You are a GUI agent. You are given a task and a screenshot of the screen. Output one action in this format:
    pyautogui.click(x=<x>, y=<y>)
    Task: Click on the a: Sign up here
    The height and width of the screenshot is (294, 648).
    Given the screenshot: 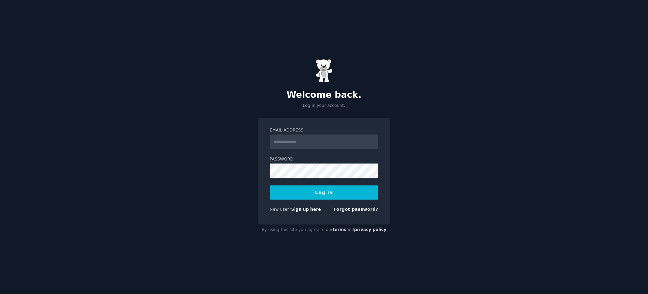 What is the action you would take?
    pyautogui.click(x=306, y=210)
    